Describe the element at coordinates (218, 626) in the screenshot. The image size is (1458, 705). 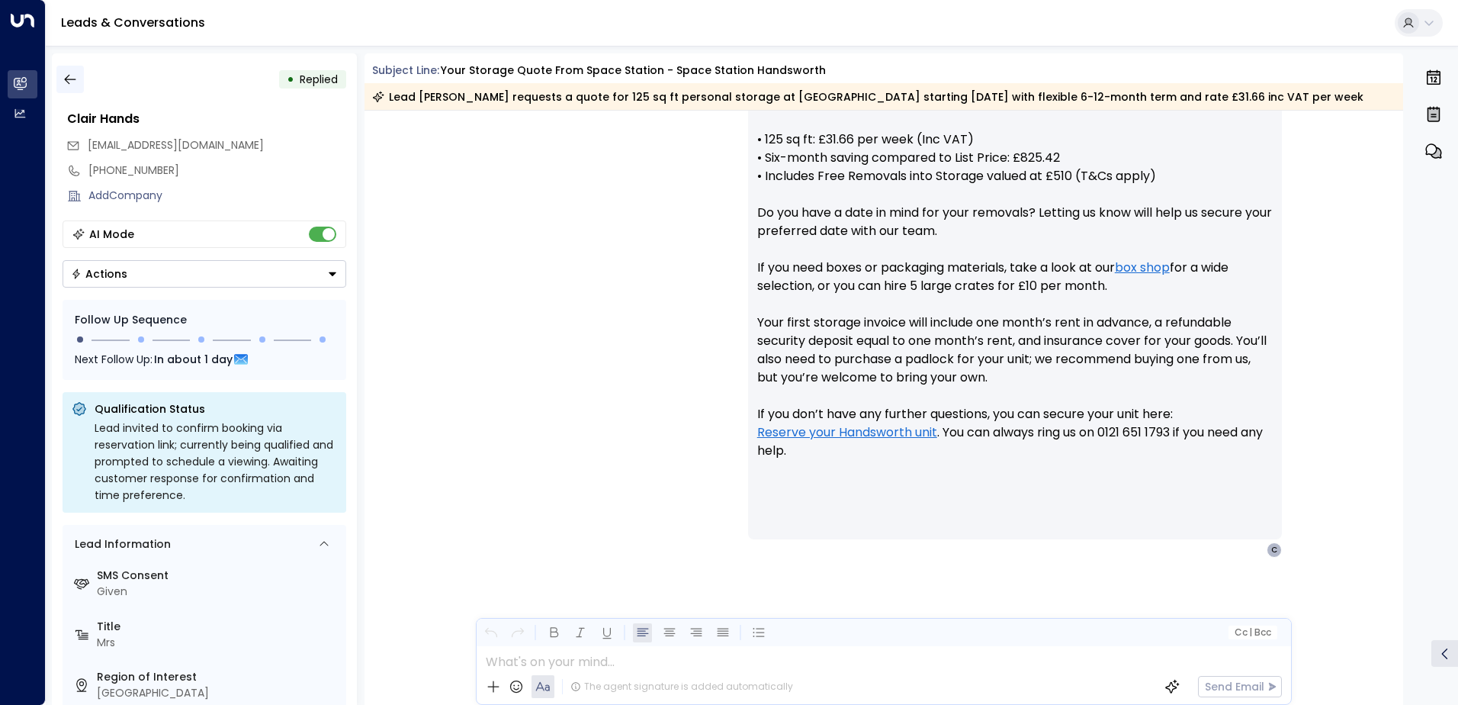
I see `label: Title` at that location.